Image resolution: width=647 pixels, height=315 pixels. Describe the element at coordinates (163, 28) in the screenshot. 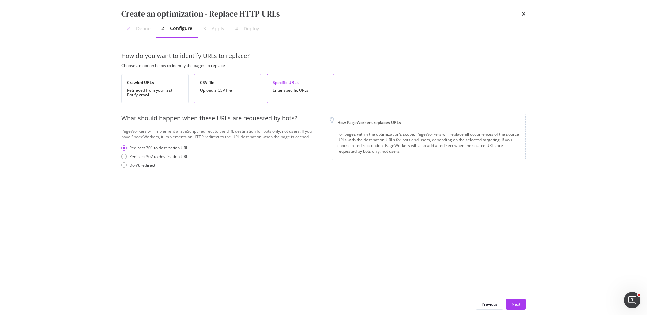

I see `div: 2` at that location.